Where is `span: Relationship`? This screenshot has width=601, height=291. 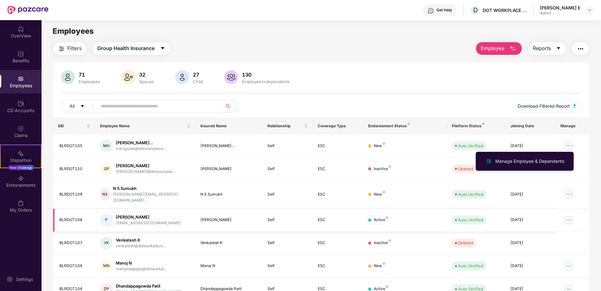
span: Relationship is located at coordinates (285, 126).